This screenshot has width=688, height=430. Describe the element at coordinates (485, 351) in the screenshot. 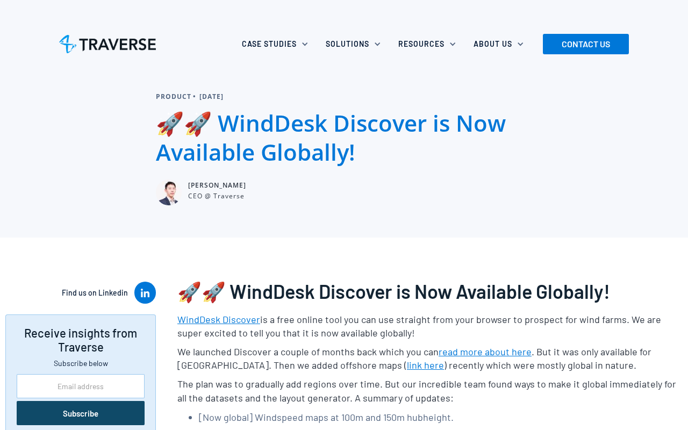

I see `a: read more about here` at that location.